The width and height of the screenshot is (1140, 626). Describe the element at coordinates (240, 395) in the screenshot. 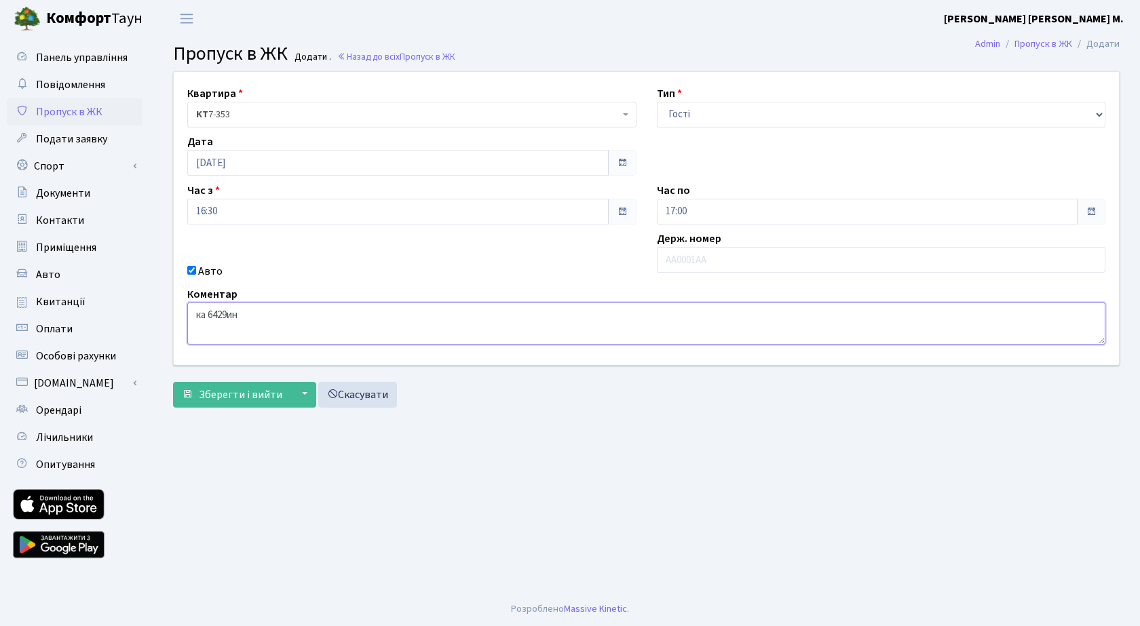

I see `span: Зберегти і вийти` at that location.